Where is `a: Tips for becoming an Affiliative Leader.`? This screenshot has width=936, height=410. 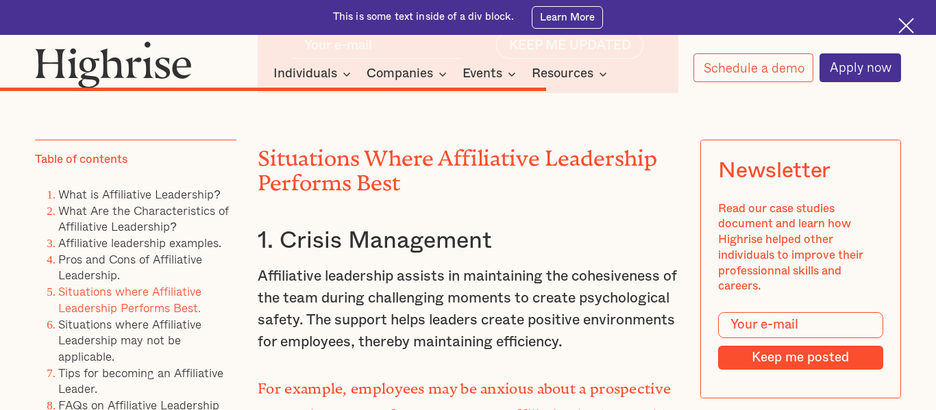
a: Tips for becoming an Affiliative Leader. is located at coordinates (140, 381).